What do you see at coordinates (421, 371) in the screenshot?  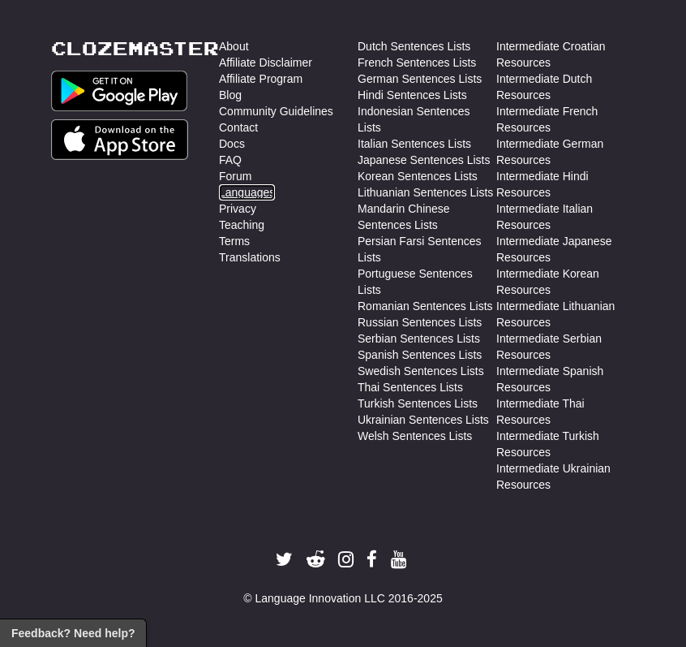 I see `a: Swedish Sentences Lists` at bounding box center [421, 371].